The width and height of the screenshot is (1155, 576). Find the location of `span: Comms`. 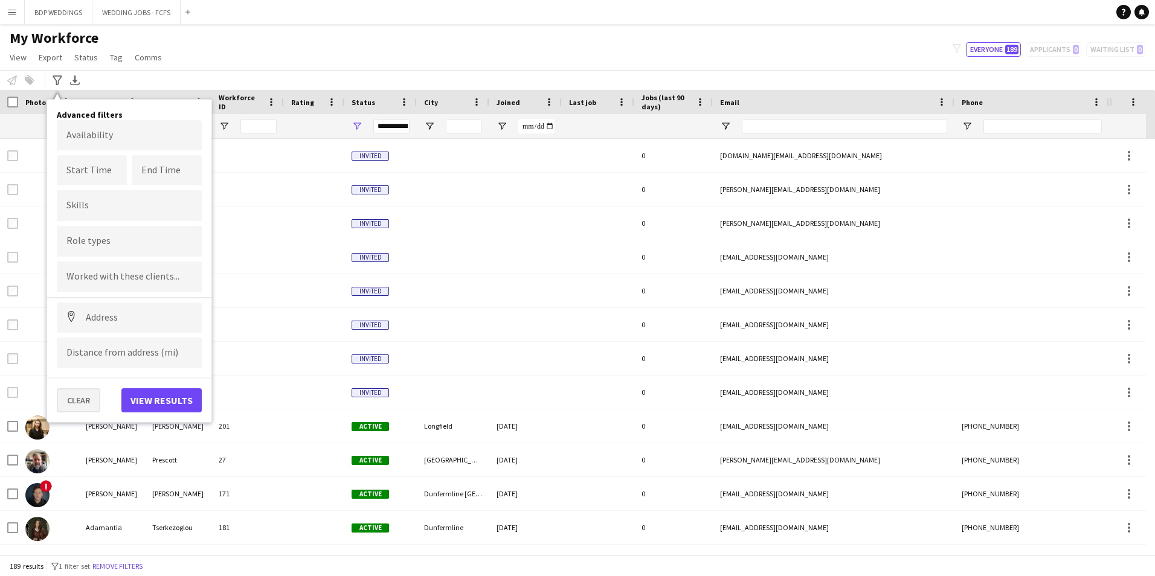

span: Comms is located at coordinates (148, 57).